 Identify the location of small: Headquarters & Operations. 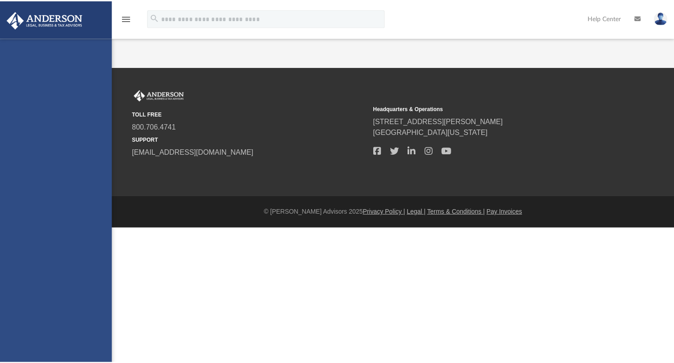
(493, 109).